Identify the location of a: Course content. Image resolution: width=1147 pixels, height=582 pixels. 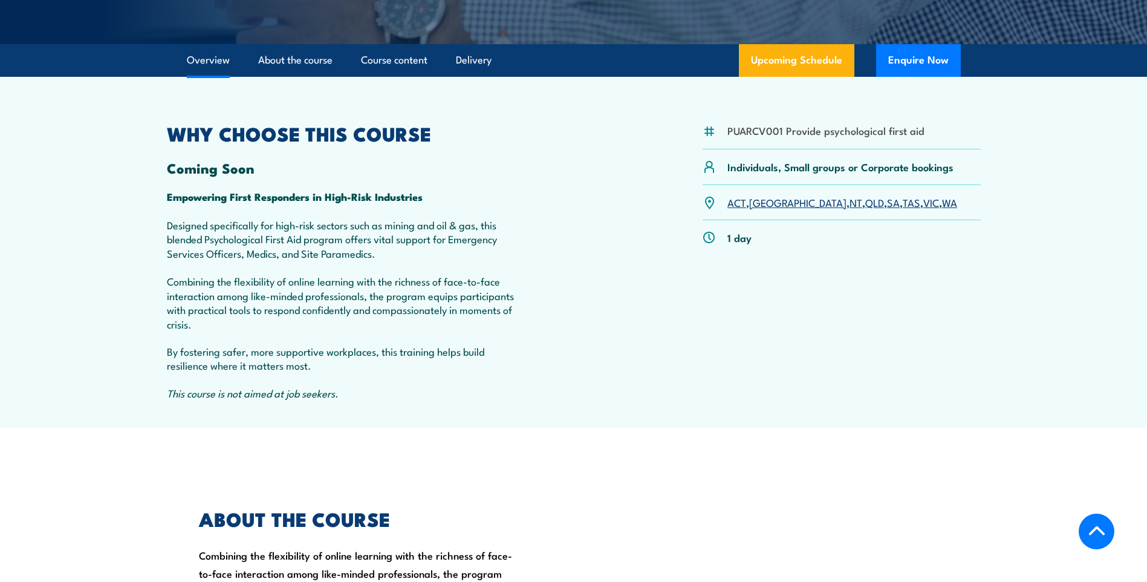
(394, 60).